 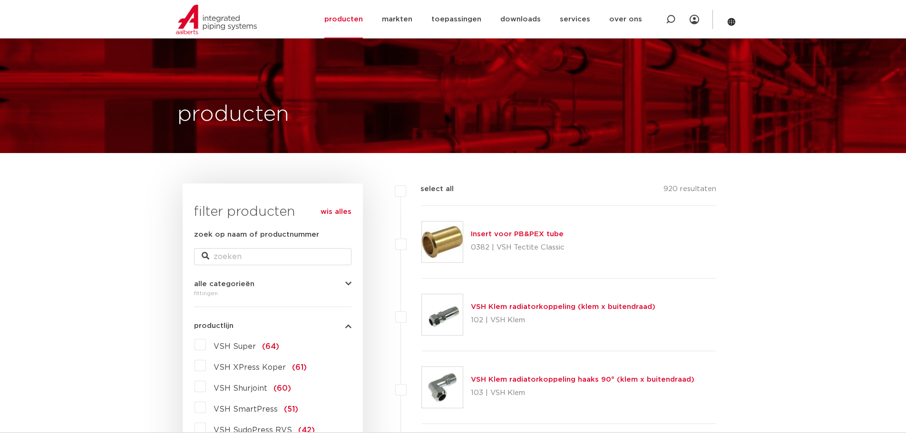 I want to click on a: Insert voor PB&PEX tube, so click(x=517, y=234).